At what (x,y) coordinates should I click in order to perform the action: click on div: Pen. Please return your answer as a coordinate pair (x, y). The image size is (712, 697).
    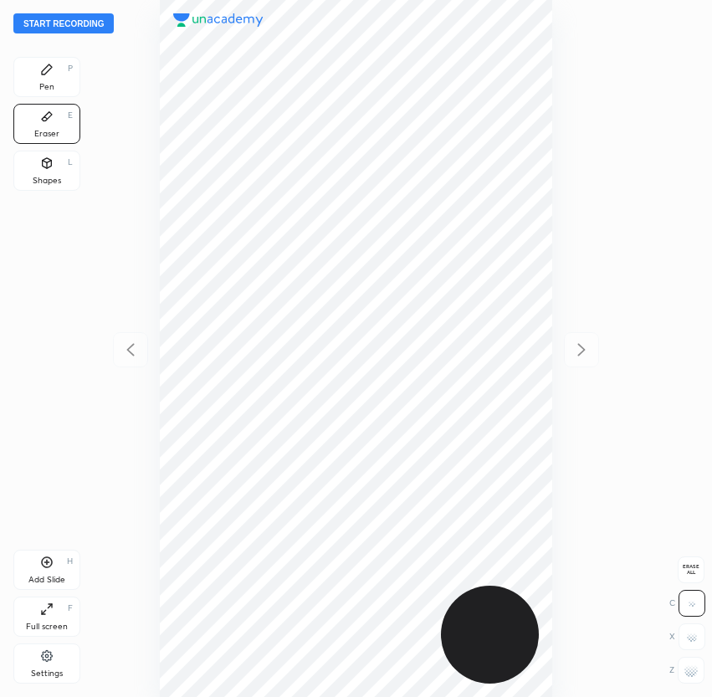
    Looking at the image, I should click on (47, 87).